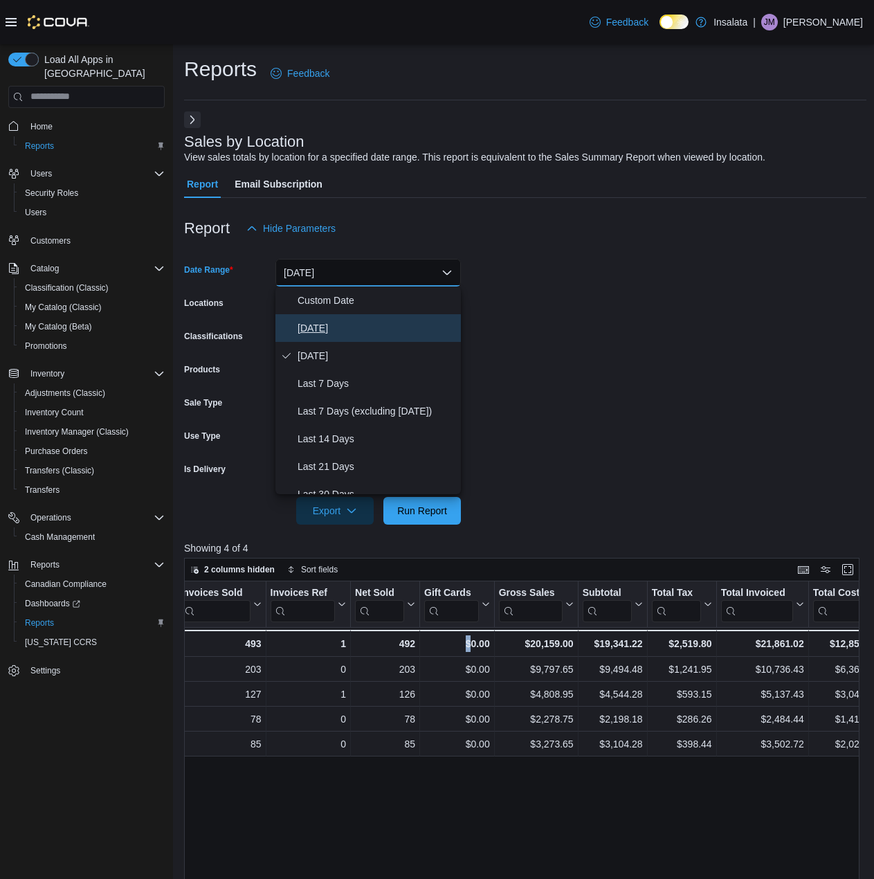  What do you see at coordinates (92, 584) in the screenshot?
I see `button: Canadian Compliance` at bounding box center [92, 584].